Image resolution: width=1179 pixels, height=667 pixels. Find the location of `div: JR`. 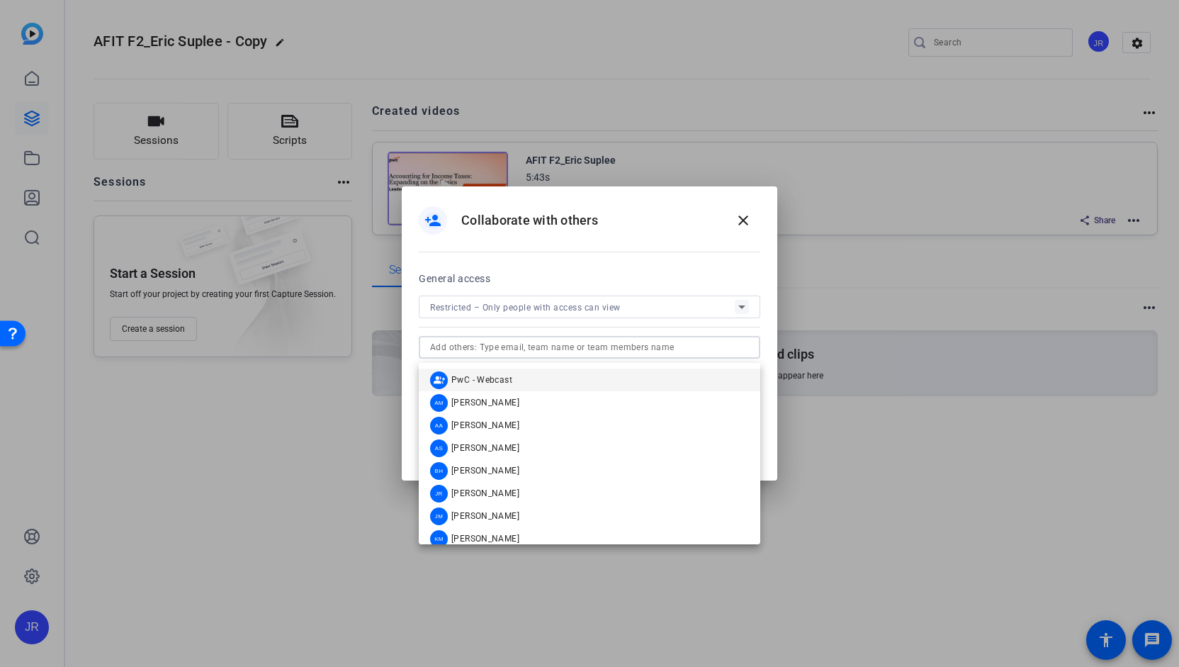

div: JR is located at coordinates (438, 493).